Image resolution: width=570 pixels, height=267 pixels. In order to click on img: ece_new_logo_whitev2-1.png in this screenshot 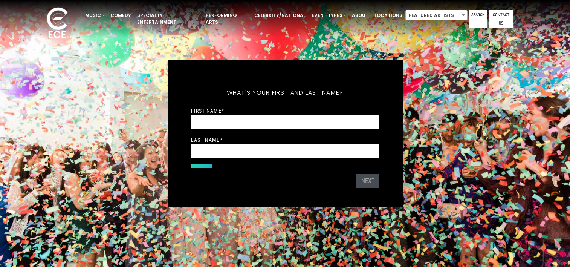, I will do `click(57, 23)`.